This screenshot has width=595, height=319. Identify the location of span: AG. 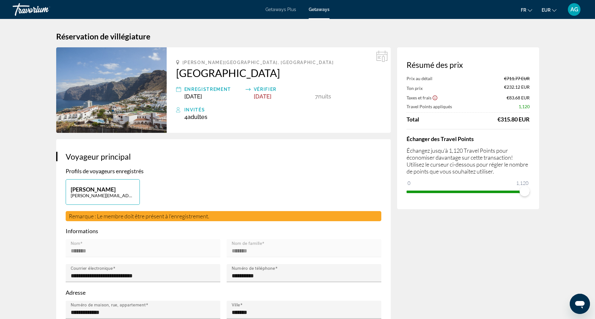
(575, 9).